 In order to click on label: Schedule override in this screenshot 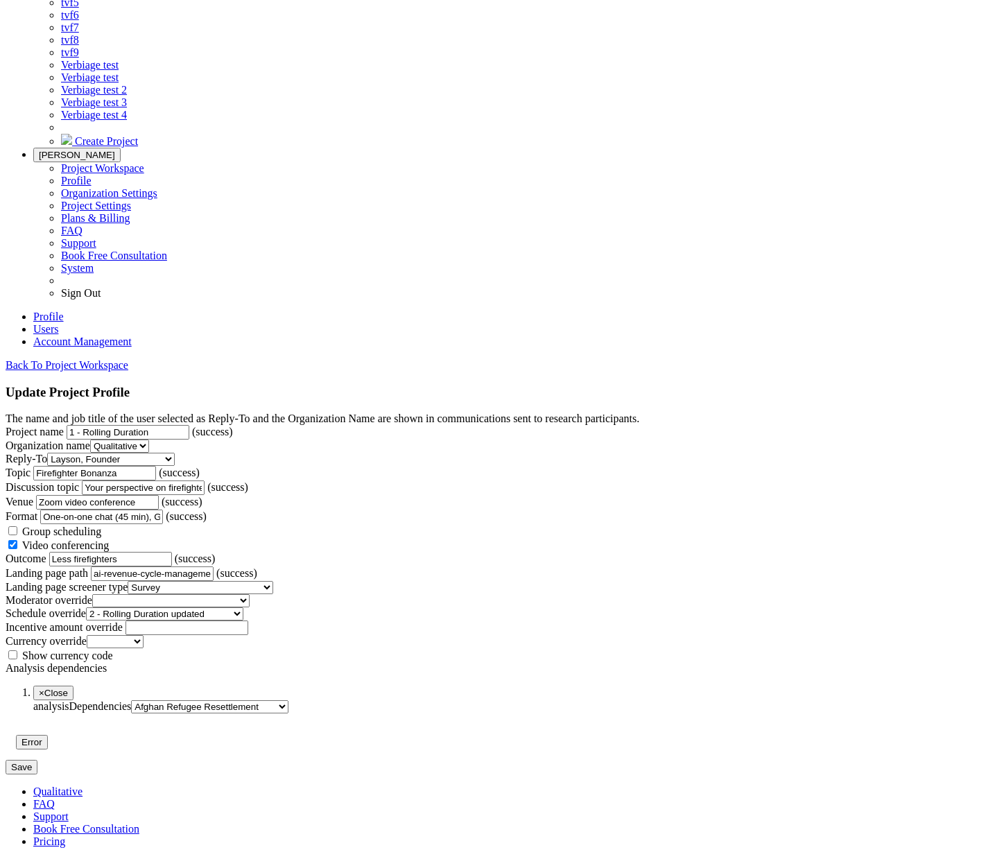, I will do `click(46, 613)`.